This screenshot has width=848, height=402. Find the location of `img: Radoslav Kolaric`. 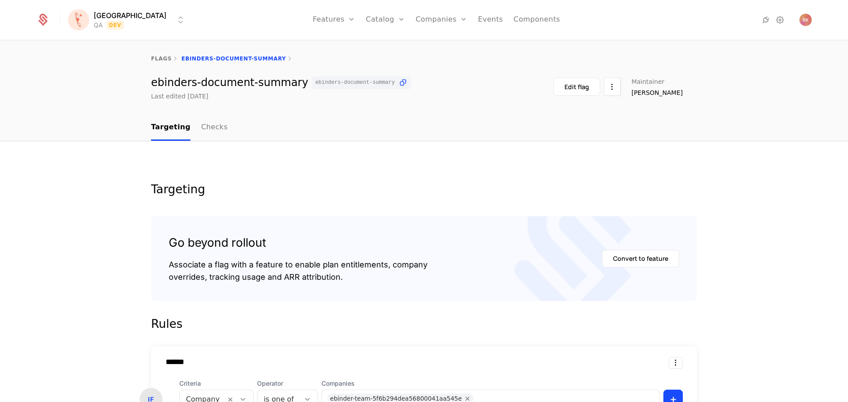

img: Radoslav Kolaric is located at coordinates (806, 20).